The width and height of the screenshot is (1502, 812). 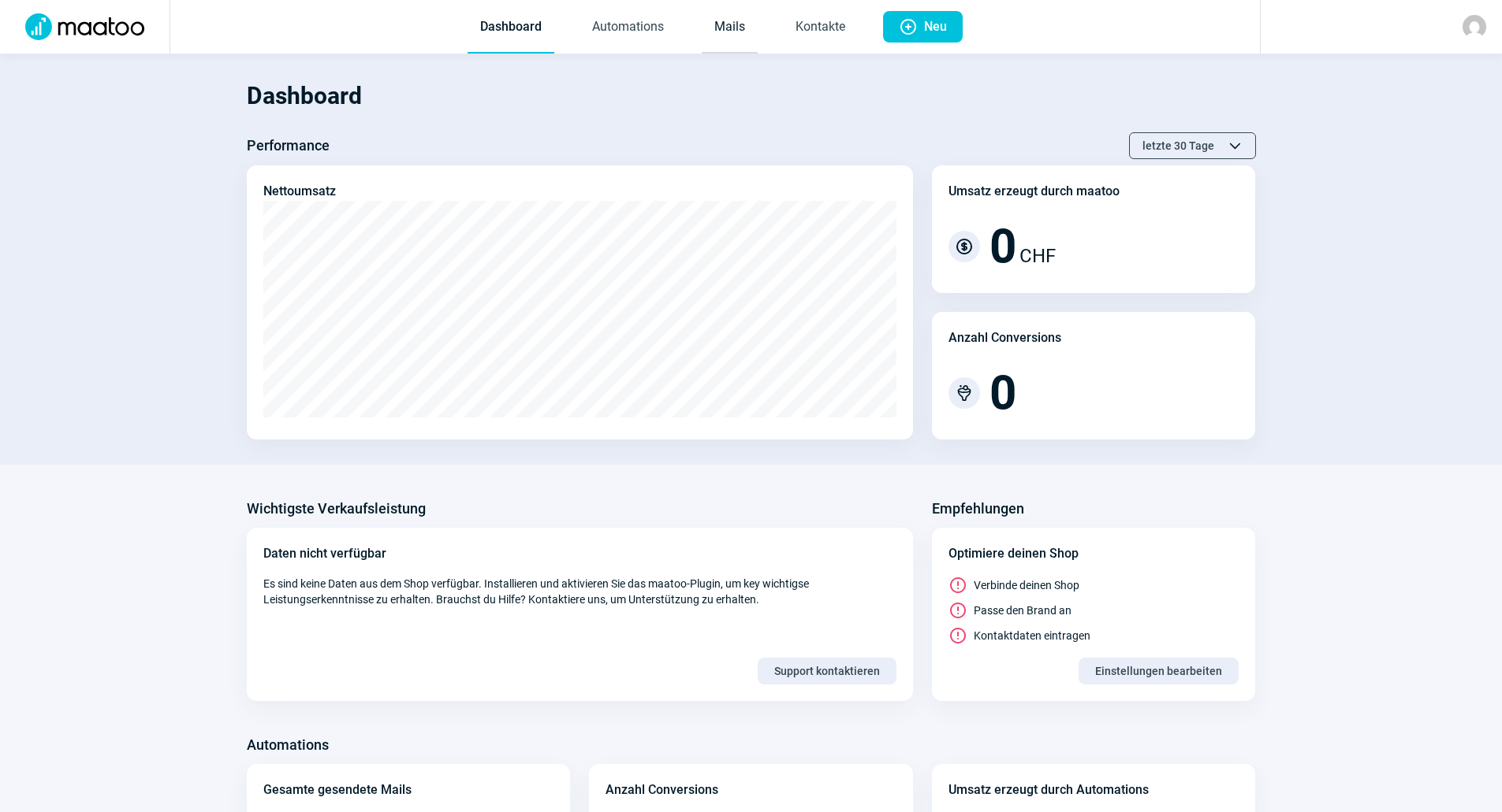 What do you see at coordinates (1027, 586) in the screenshot?
I see `span: Verbinde deinen Shop` at bounding box center [1027, 586].